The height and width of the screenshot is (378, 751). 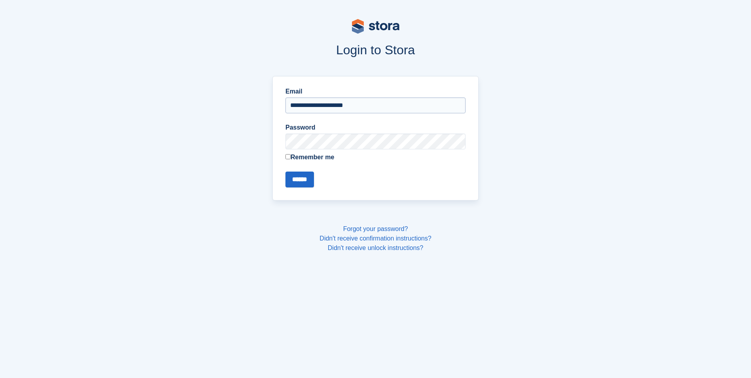 What do you see at coordinates (375, 91) in the screenshot?
I see `label: Email` at bounding box center [375, 91].